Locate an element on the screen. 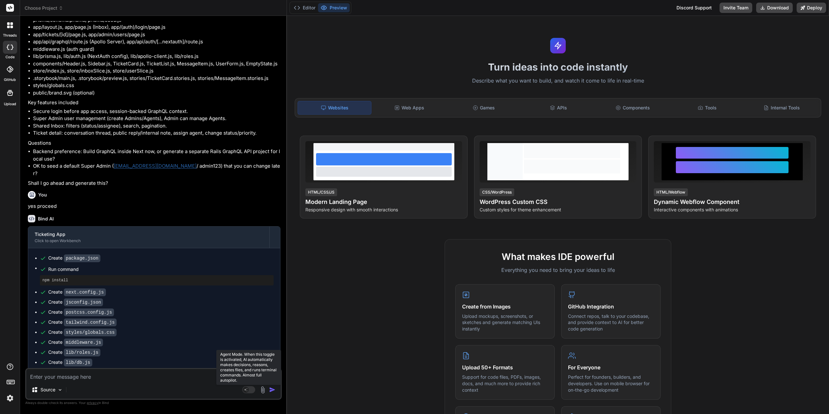 The width and height of the screenshot is (829, 414). code: styles/globals.css is located at coordinates (90, 333).